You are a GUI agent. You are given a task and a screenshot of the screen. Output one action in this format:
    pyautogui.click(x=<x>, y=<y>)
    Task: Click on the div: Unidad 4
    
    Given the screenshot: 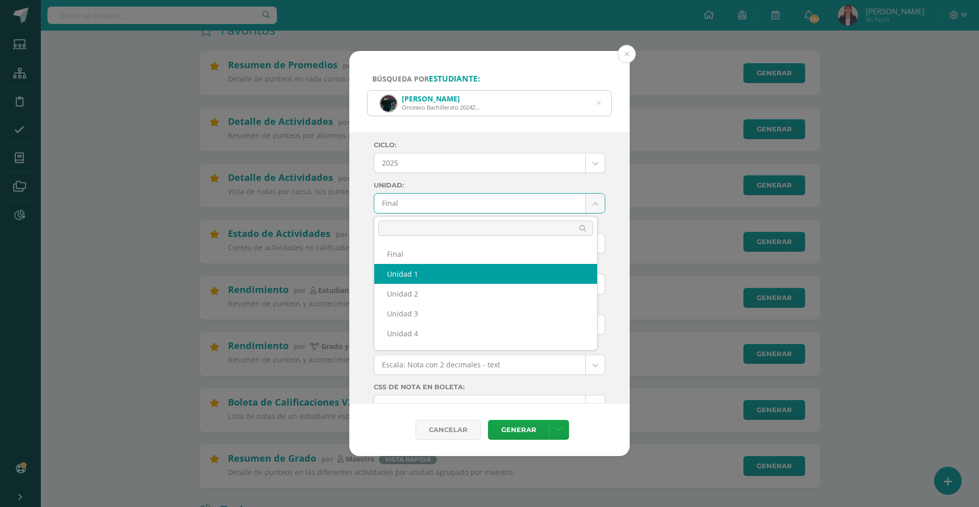 What is the action you would take?
    pyautogui.click(x=485, y=334)
    